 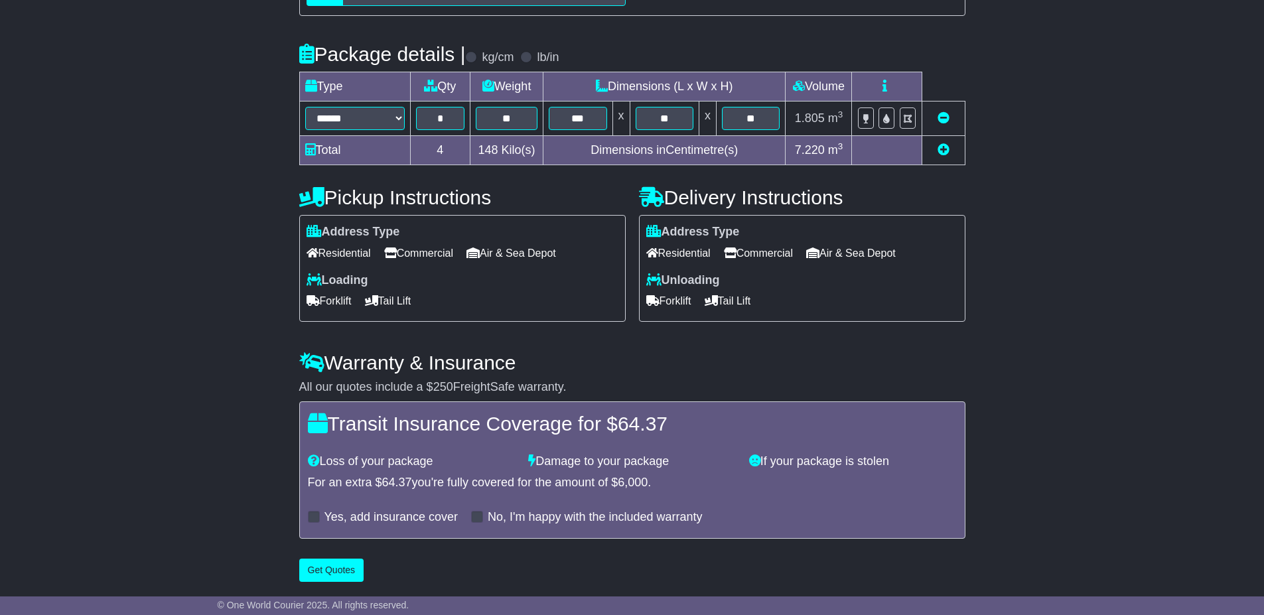 I want to click on td: 4, so click(x=440, y=151).